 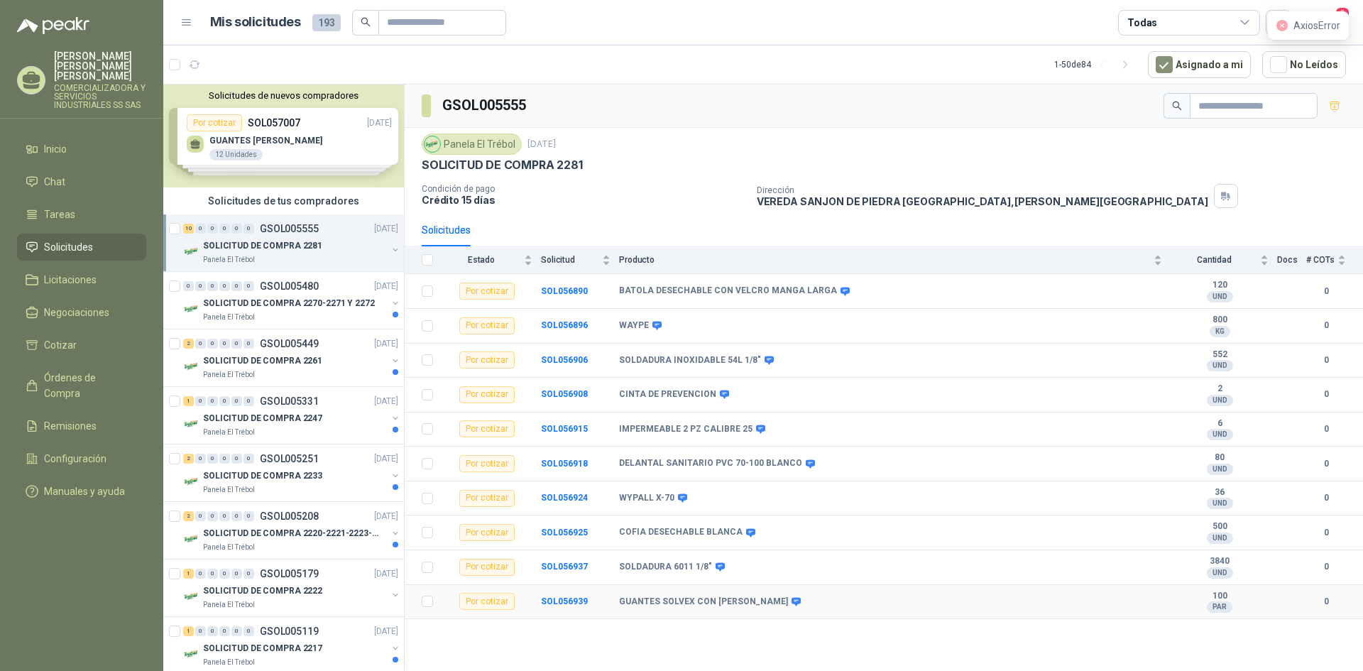 What do you see at coordinates (70, 280) in the screenshot?
I see `span: Licitaciones` at bounding box center [70, 280].